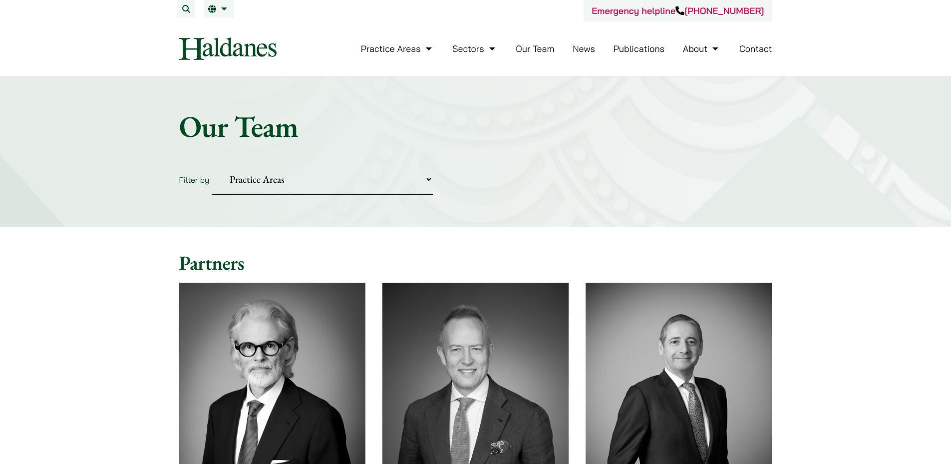 This screenshot has height=464, width=951. What do you see at coordinates (476, 126) in the screenshot?
I see `h1: Our Team` at bounding box center [476, 126].